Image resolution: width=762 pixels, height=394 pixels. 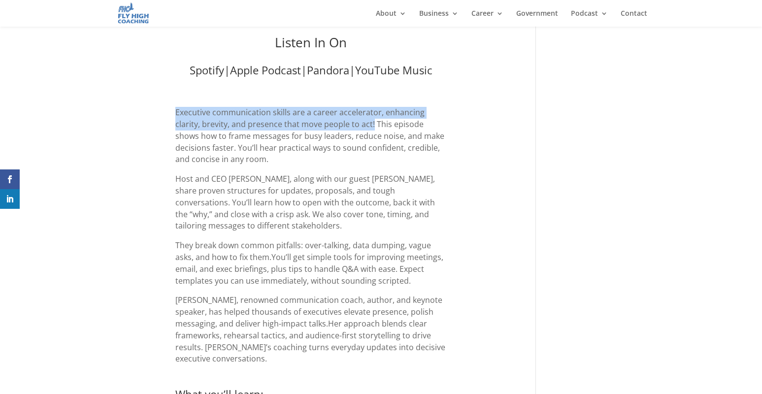 I want to click on a: Career, so click(x=487, y=18).